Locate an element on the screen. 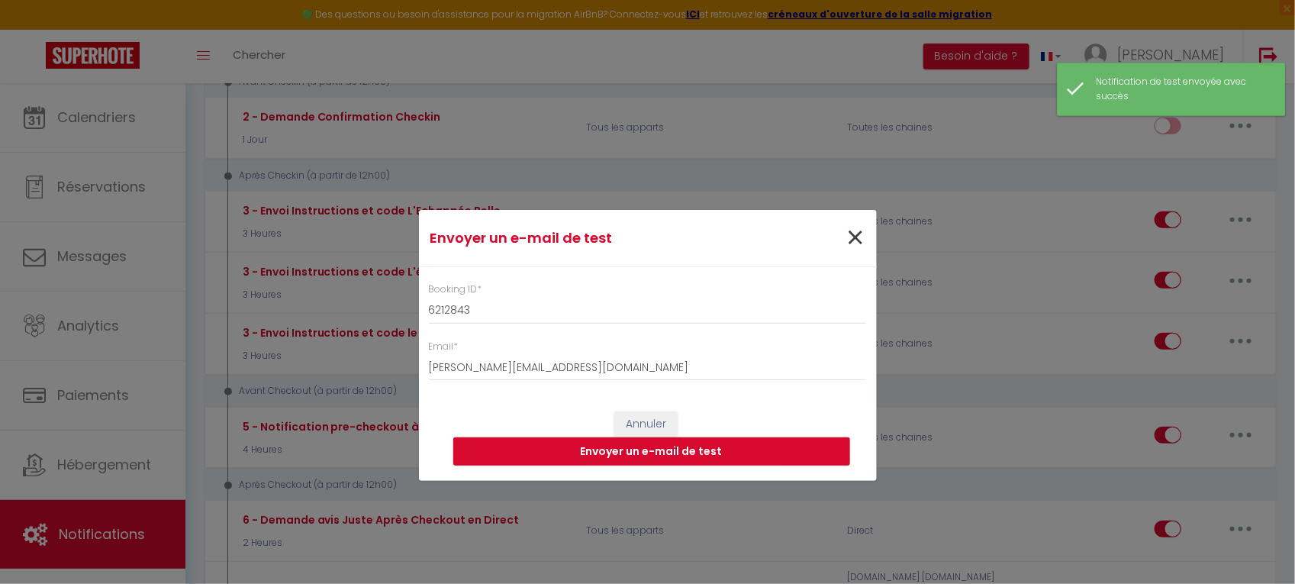 The width and height of the screenshot is (1295, 584). button: Envoyer un e-mail de test is located at coordinates (652, 452).